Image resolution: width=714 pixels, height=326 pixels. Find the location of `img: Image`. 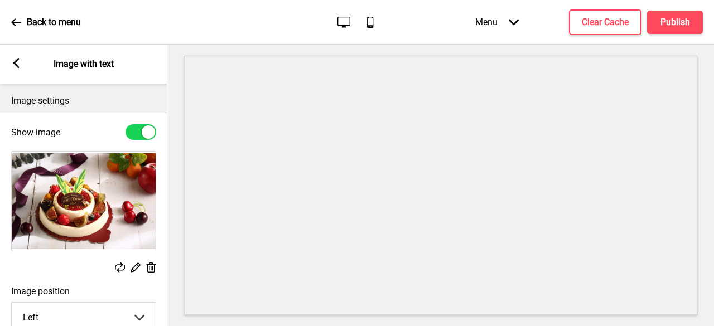

img: Image is located at coordinates (84, 201).